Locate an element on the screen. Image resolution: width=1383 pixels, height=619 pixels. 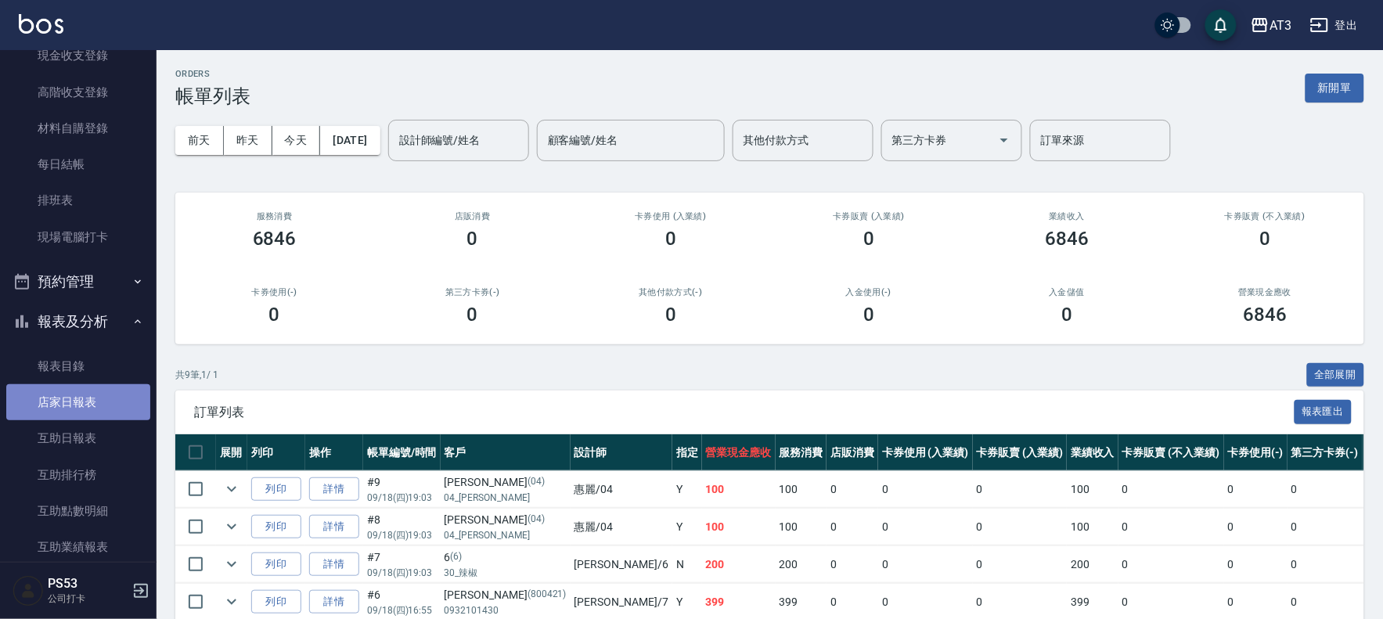
h2: 業績收入 is located at coordinates (1067, 216).